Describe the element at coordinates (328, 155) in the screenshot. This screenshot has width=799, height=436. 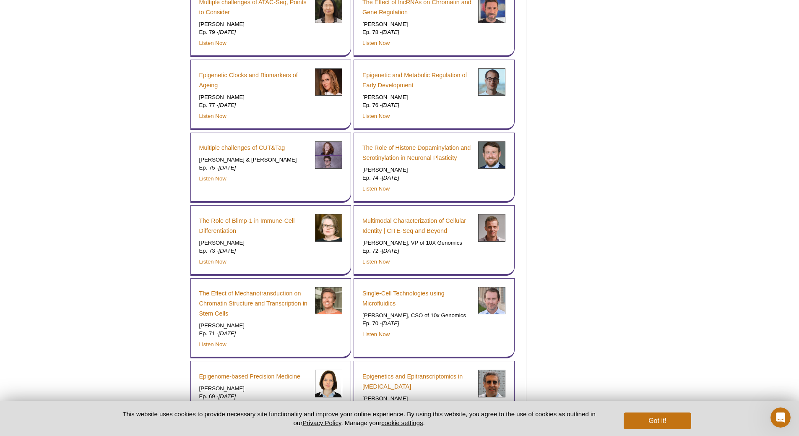
I see `img: McDonough and Tanguay headshot` at that location.